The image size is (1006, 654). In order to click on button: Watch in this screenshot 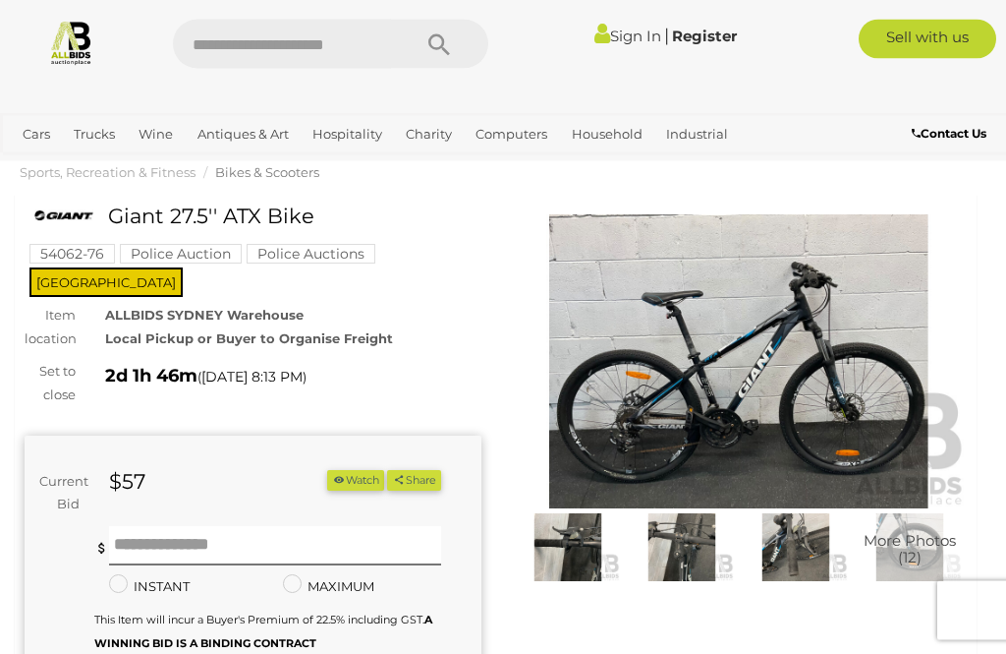, I will do `click(356, 481)`.